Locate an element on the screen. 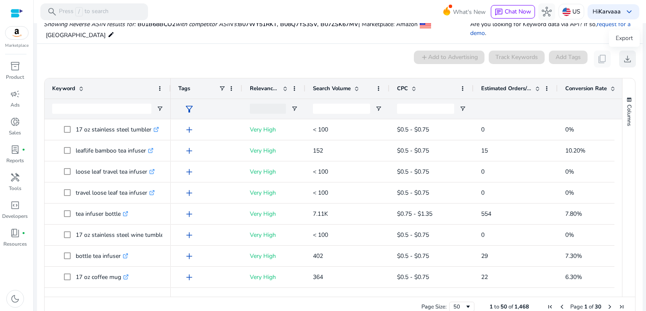 This screenshot has width=646, height=311. p: Developers is located at coordinates (15, 216).